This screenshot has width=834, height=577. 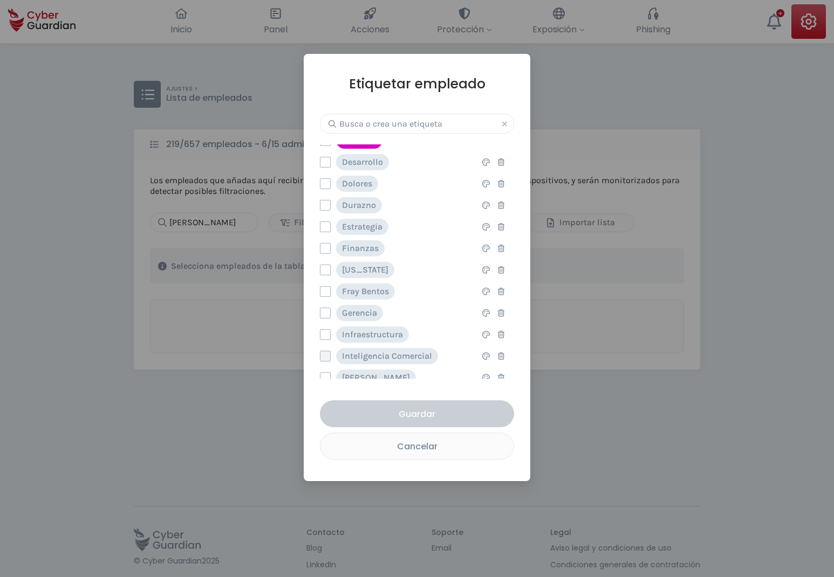 I want to click on button: Cancelar, so click(x=417, y=446).